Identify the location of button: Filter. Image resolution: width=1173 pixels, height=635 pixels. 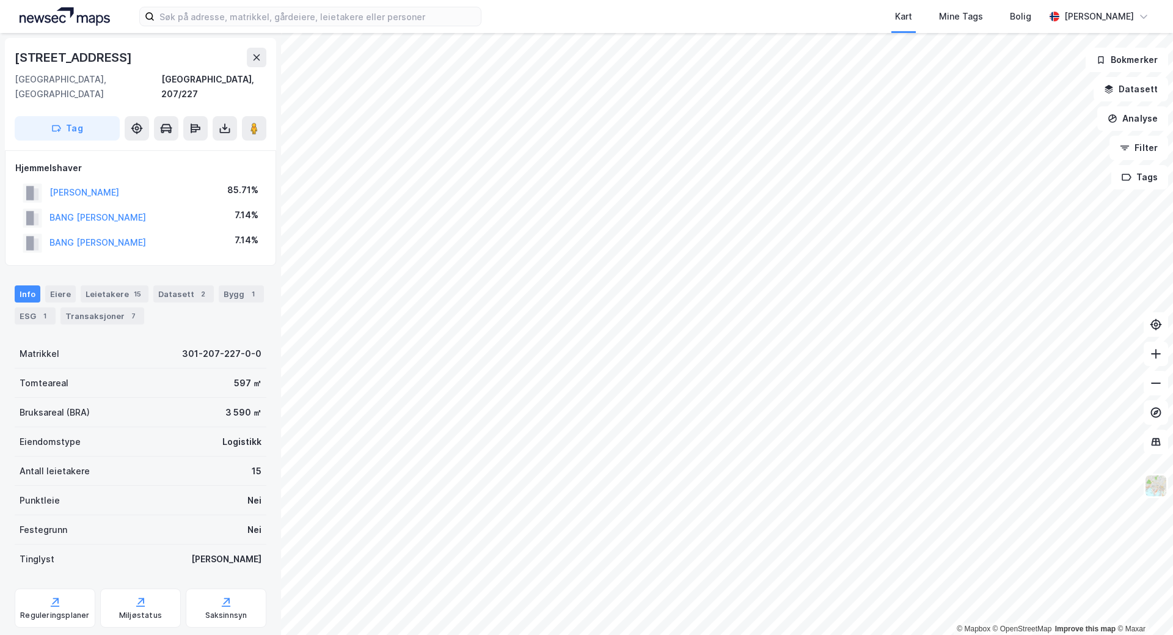
(1139, 148).